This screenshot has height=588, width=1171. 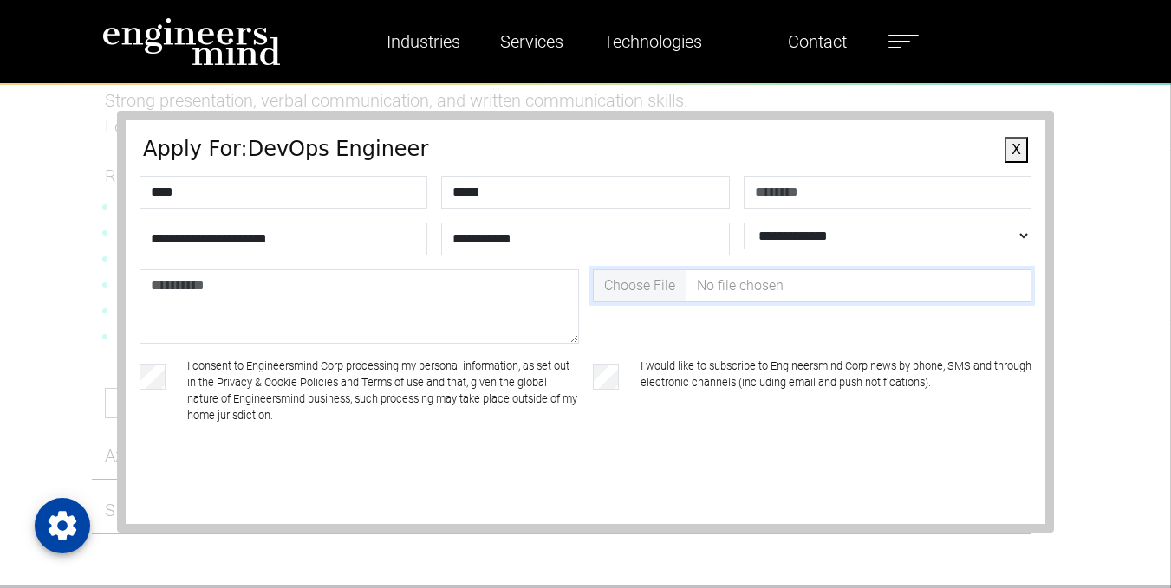 What do you see at coordinates (817, 42) in the screenshot?
I see `a: Contact` at bounding box center [817, 42].